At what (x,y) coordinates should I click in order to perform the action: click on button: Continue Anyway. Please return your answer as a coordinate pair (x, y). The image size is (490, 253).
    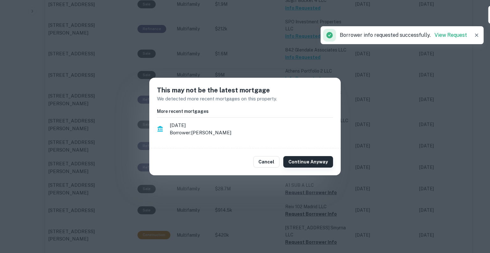
    Looking at the image, I should click on (308, 162).